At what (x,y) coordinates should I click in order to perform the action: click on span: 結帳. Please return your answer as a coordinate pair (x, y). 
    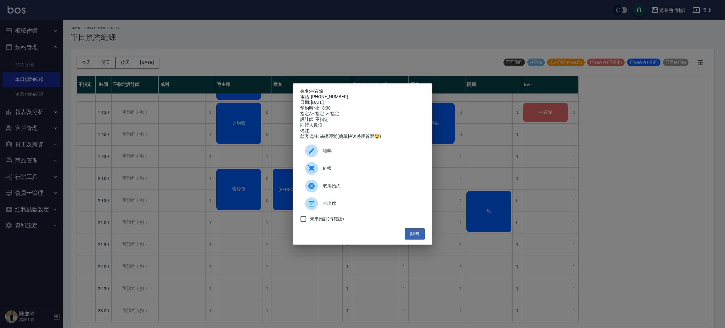
    Looking at the image, I should click on (371, 168).